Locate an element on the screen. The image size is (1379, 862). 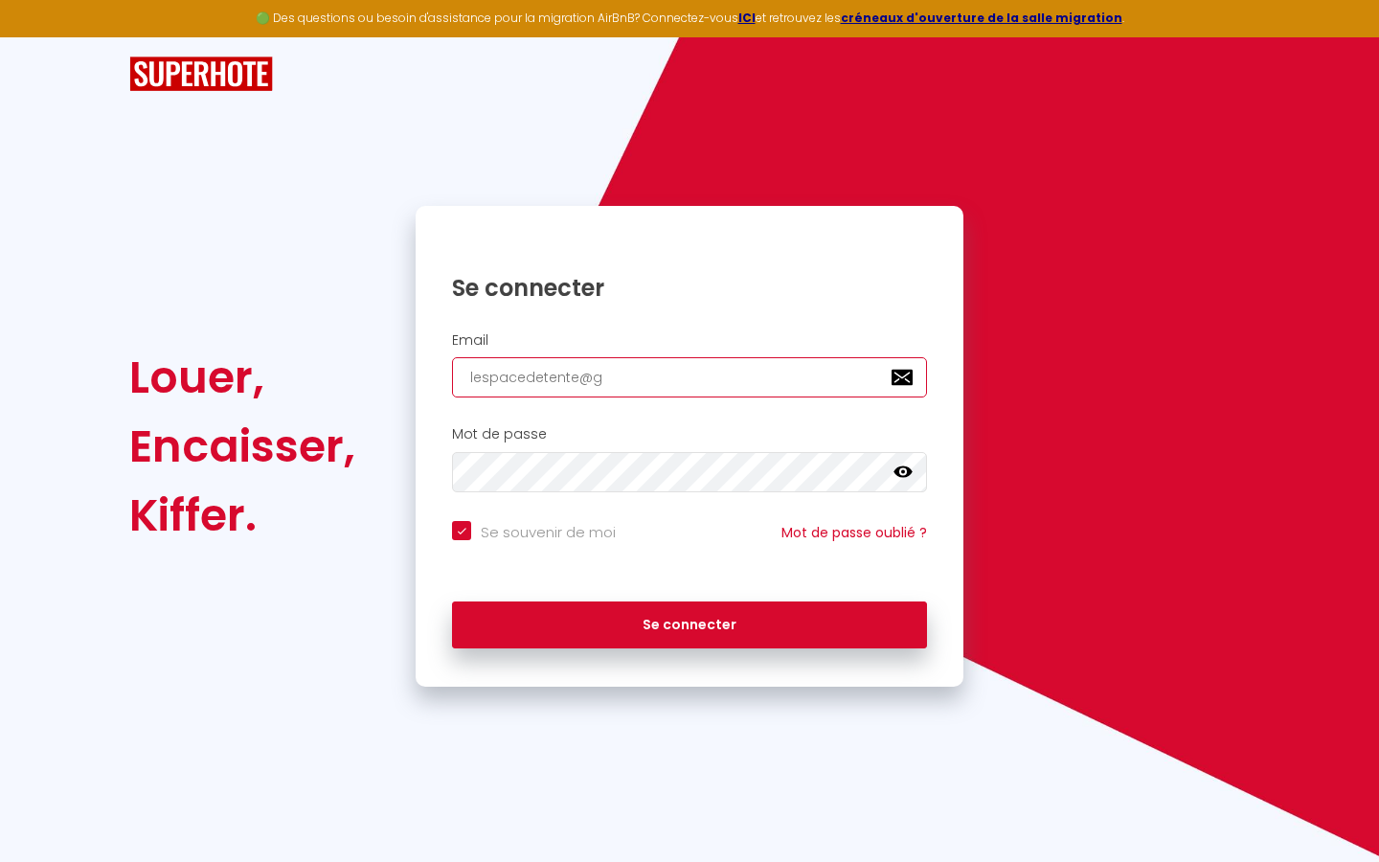
div: Kiffer. is located at coordinates (242, 515).